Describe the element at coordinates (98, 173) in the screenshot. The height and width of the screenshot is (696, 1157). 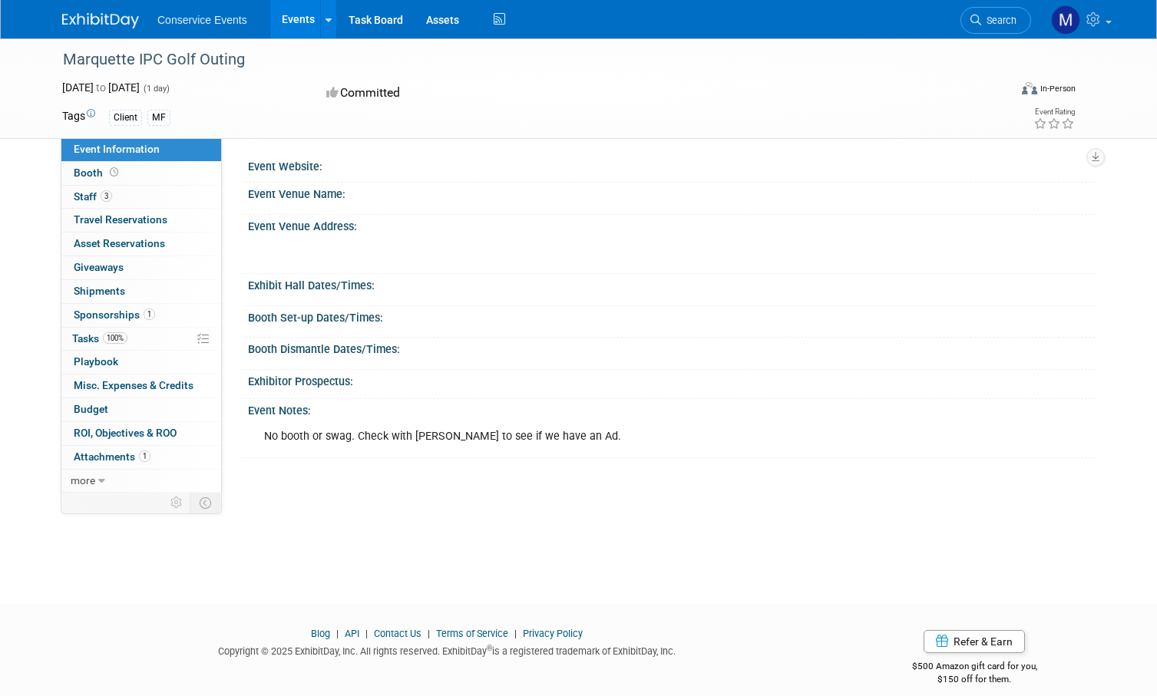
I see `span: Booth` at that location.